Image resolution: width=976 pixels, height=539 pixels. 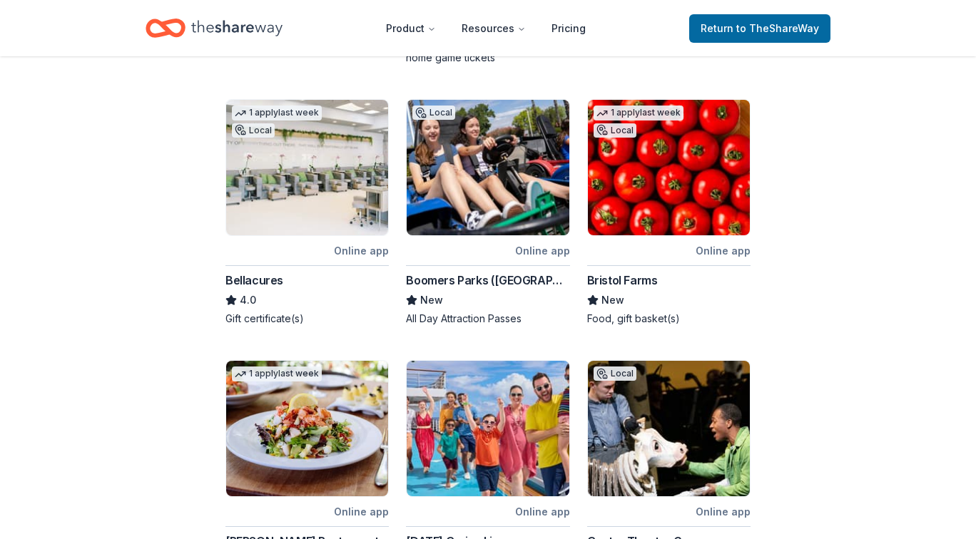 What do you see at coordinates (569, 29) in the screenshot?
I see `a: Pricing` at bounding box center [569, 29].